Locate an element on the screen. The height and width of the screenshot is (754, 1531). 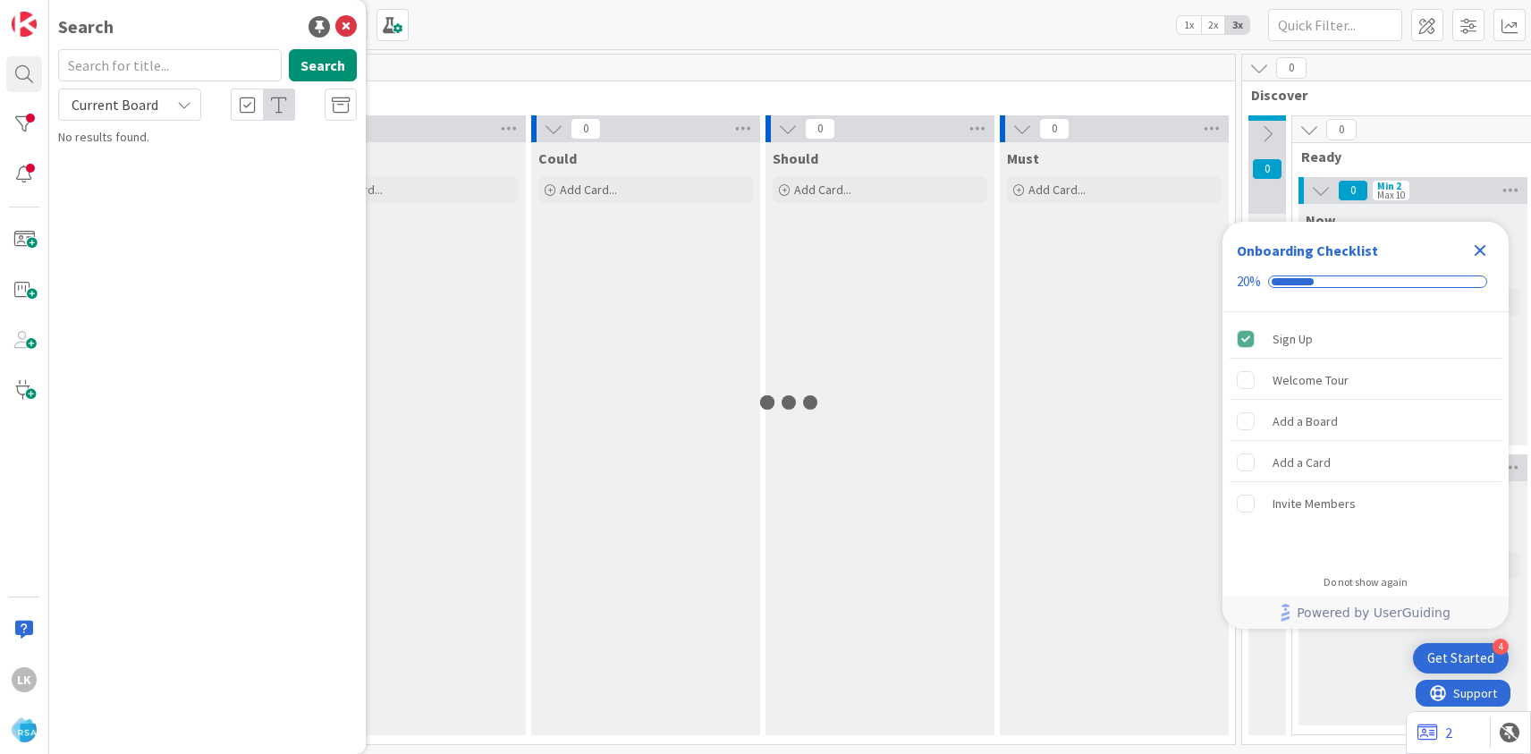
a: 2 is located at coordinates (1434, 732).